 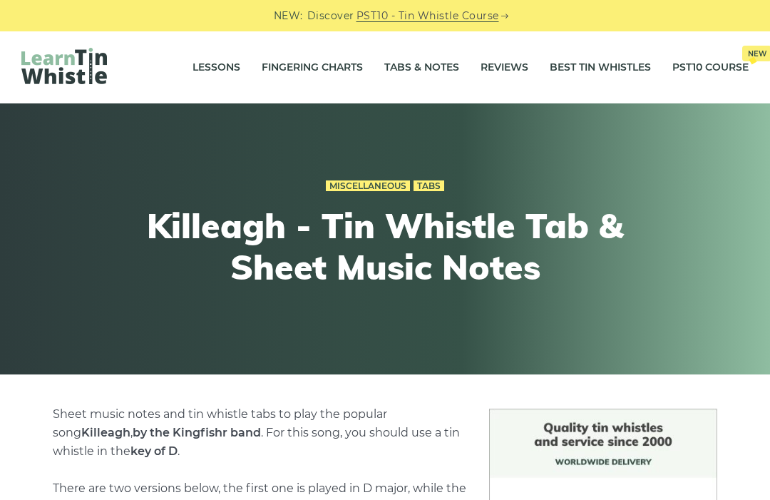 I want to click on strong: and, so click(x=197, y=432).